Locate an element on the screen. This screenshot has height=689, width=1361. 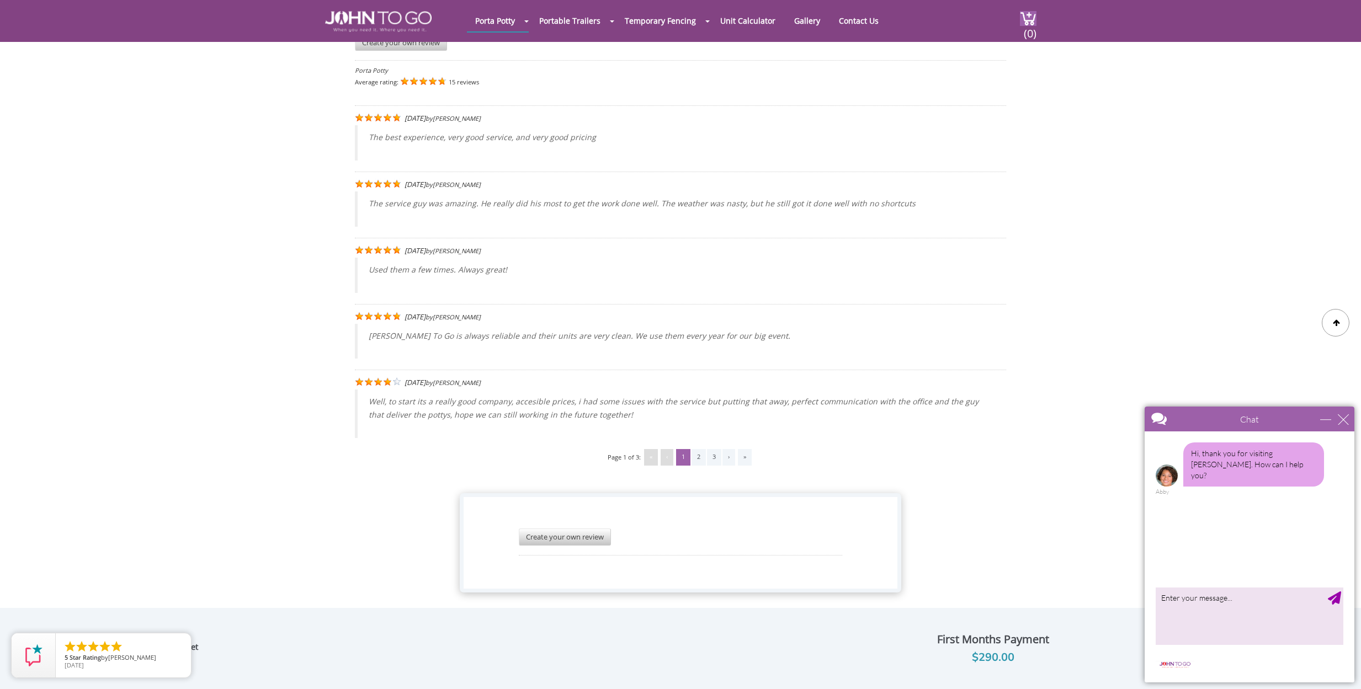
p: The service guy was amazing. He really did his most to get the work done well. The weather was na... is located at coordinates (642, 203).